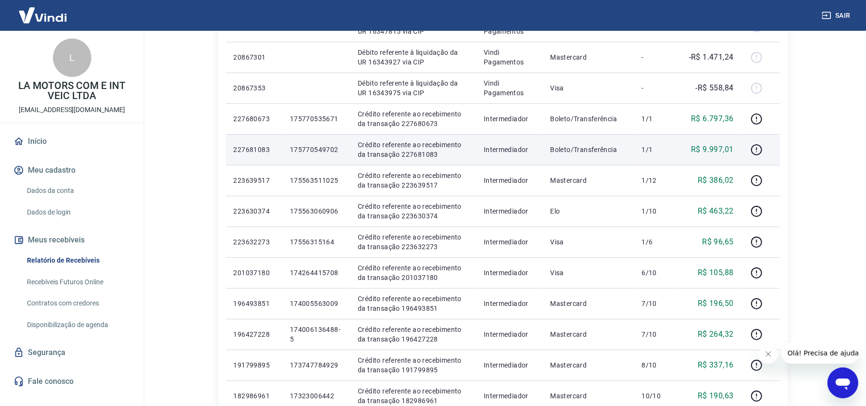  I want to click on a: Início, so click(72, 141).